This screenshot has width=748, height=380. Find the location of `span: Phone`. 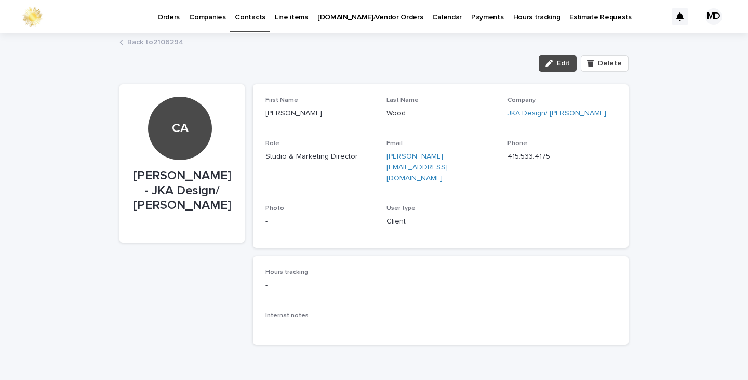

span: Phone is located at coordinates (517, 143).